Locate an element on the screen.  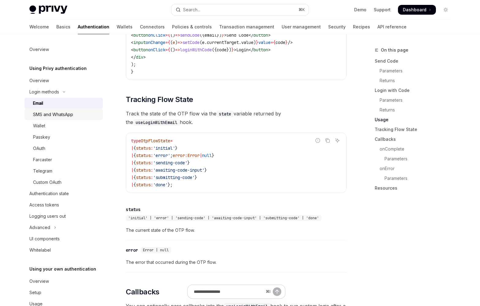
img: light logo is located at coordinates (48, 10).